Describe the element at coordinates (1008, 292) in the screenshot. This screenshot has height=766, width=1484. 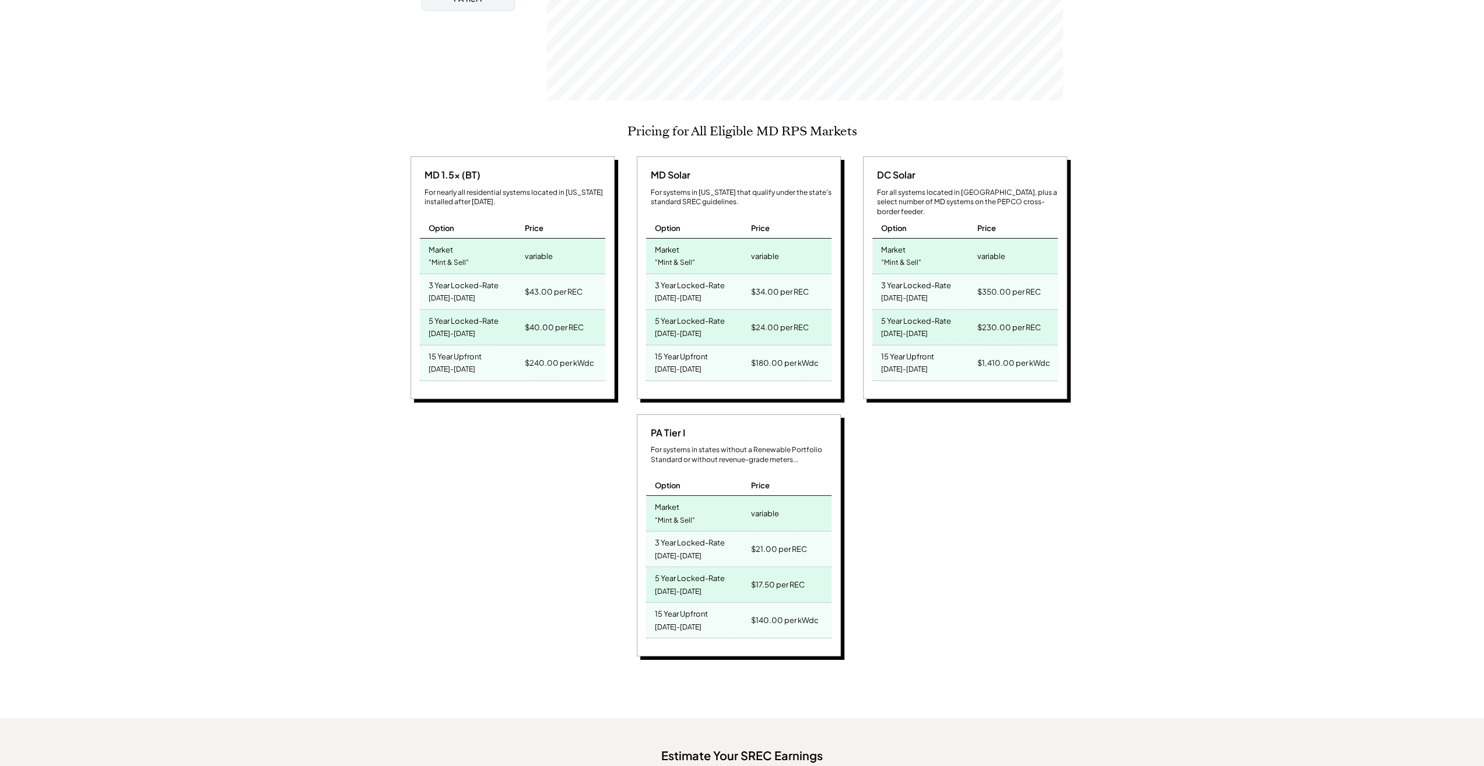
I see `div: $350.00 per REC` at that location.